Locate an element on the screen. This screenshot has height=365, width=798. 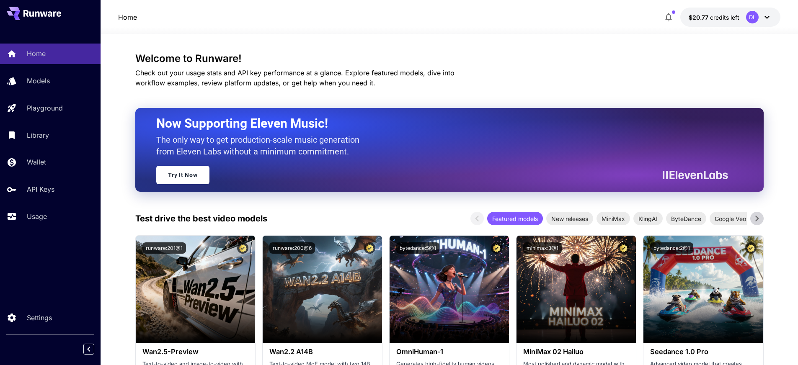
span: KlingAI is located at coordinates (648, 219).